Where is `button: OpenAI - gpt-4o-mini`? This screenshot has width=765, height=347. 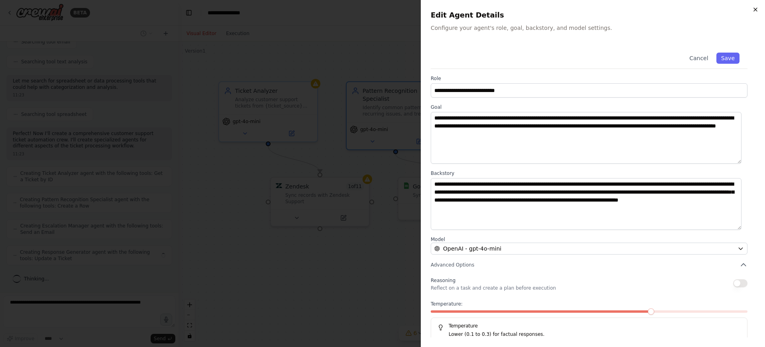 button: OpenAI - gpt-4o-mini is located at coordinates (589, 249).